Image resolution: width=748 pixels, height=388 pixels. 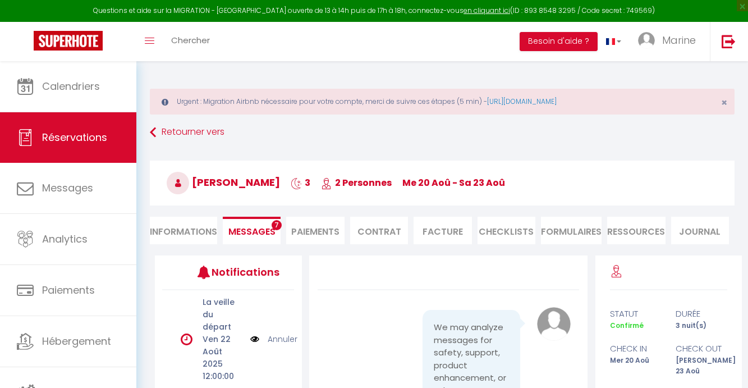 I want to click on a: ... Marine, so click(x=670, y=42).